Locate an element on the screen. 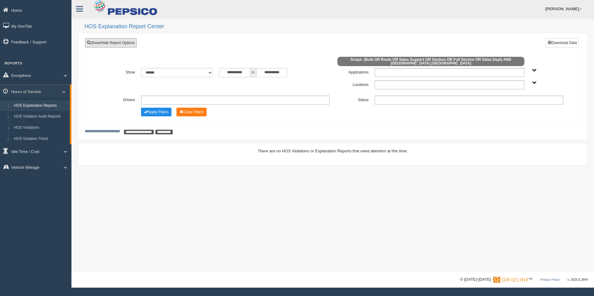 This screenshot has height=296, width=594. span: to is located at coordinates (253, 73).